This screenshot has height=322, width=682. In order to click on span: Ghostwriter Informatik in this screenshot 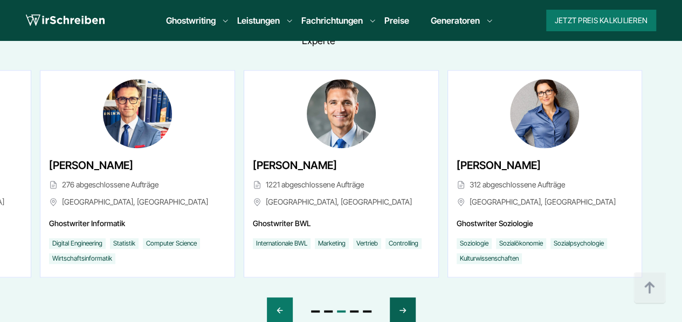, I will do `click(137, 224)`.